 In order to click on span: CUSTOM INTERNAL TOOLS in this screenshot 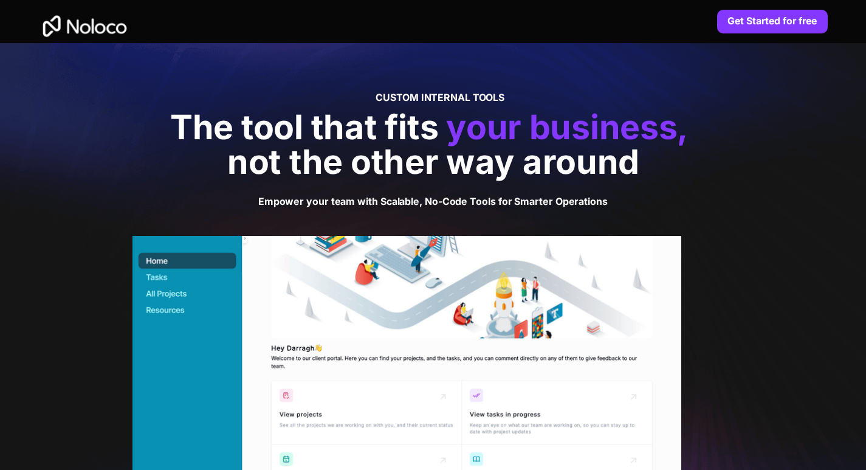, I will do `click(440, 97)`.